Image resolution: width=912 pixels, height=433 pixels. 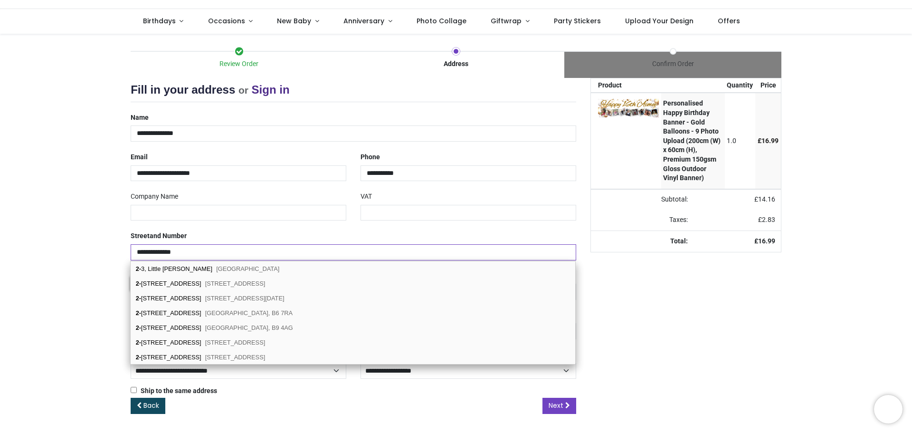 What do you see at coordinates (740, 86) in the screenshot?
I see `th: Quantity` at bounding box center [740, 86].